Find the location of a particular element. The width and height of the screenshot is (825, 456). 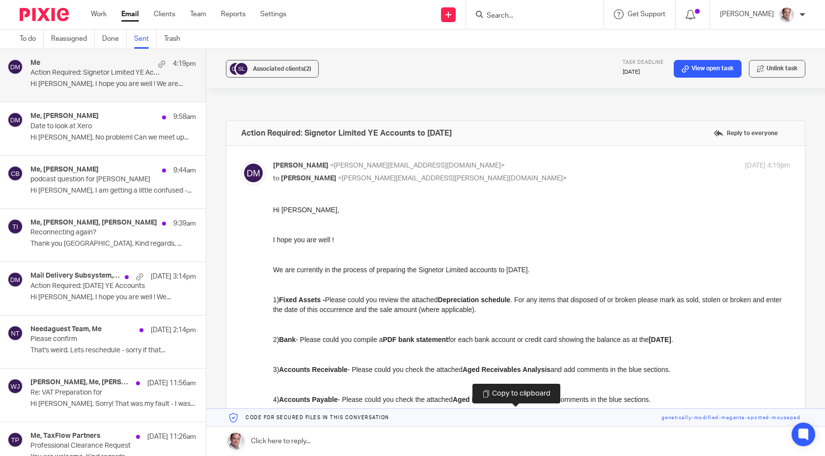

strong: Accounts Receivable is located at coordinates (40, 165).